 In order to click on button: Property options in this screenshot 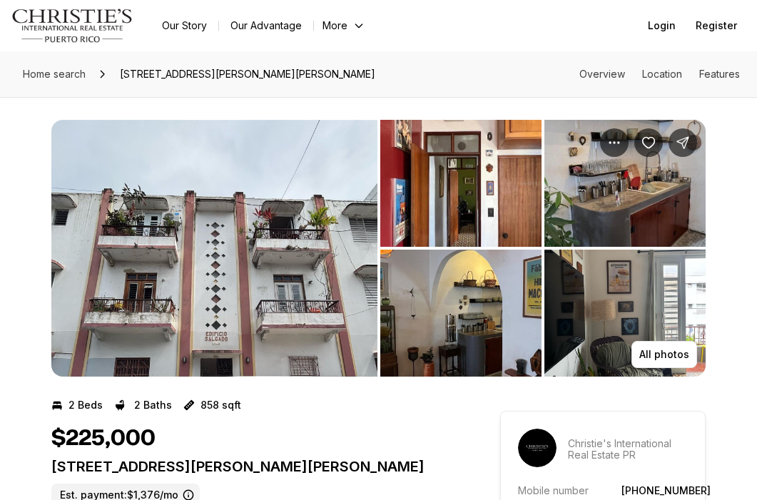, I will do `click(614, 143)`.